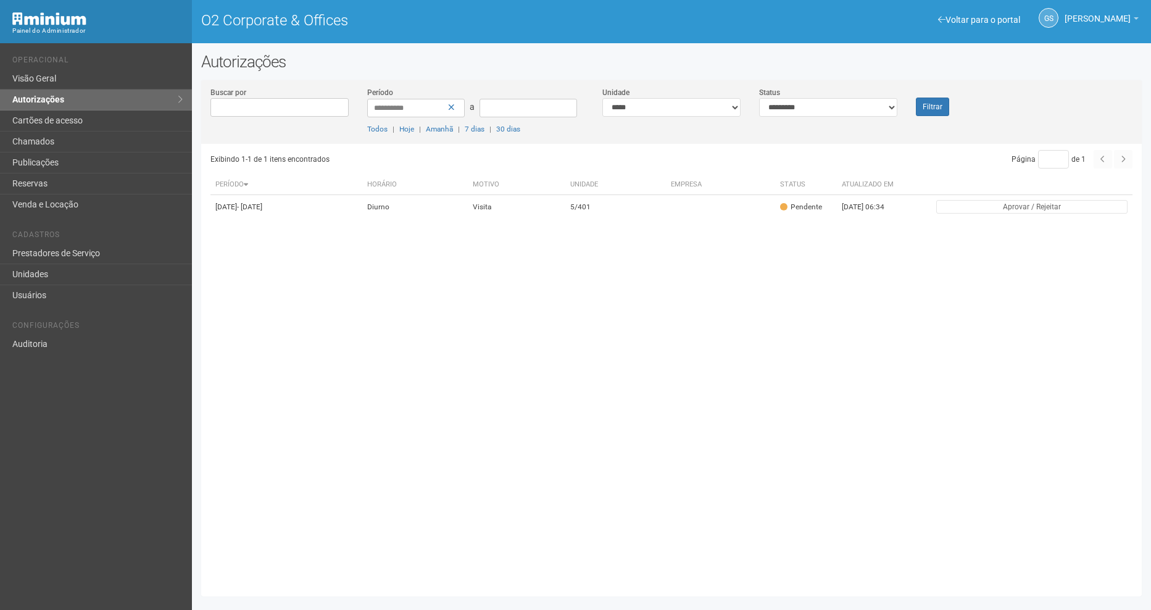 This screenshot has height=610, width=1151. I want to click on a: Amanhã, so click(439, 129).